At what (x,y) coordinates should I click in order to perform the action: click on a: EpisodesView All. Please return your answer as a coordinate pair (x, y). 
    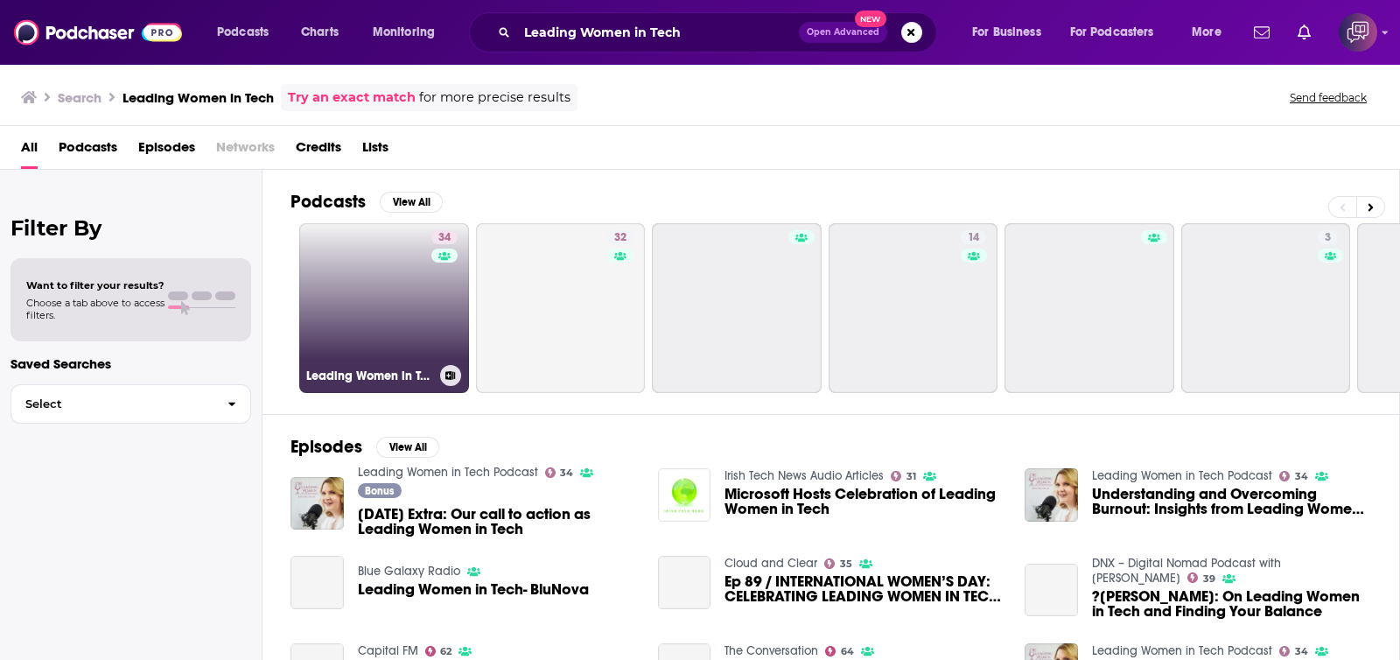
    Looking at the image, I should click on (365, 446).